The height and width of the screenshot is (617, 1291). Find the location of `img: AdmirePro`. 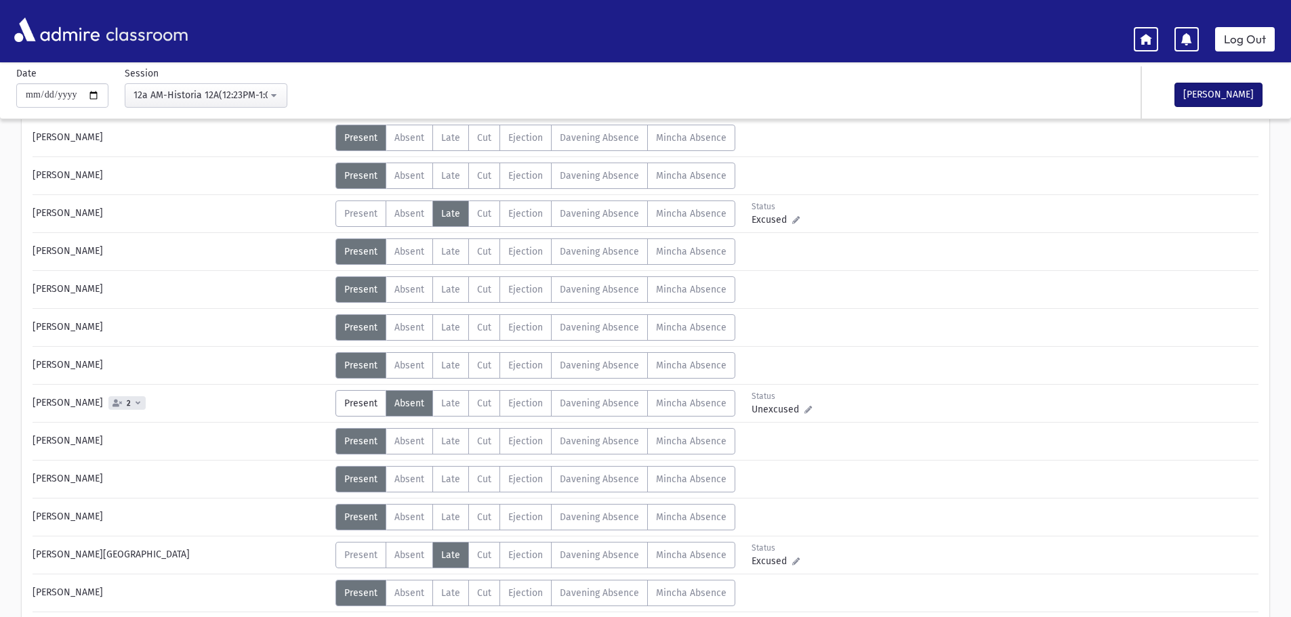

img: AdmirePro is located at coordinates (57, 30).